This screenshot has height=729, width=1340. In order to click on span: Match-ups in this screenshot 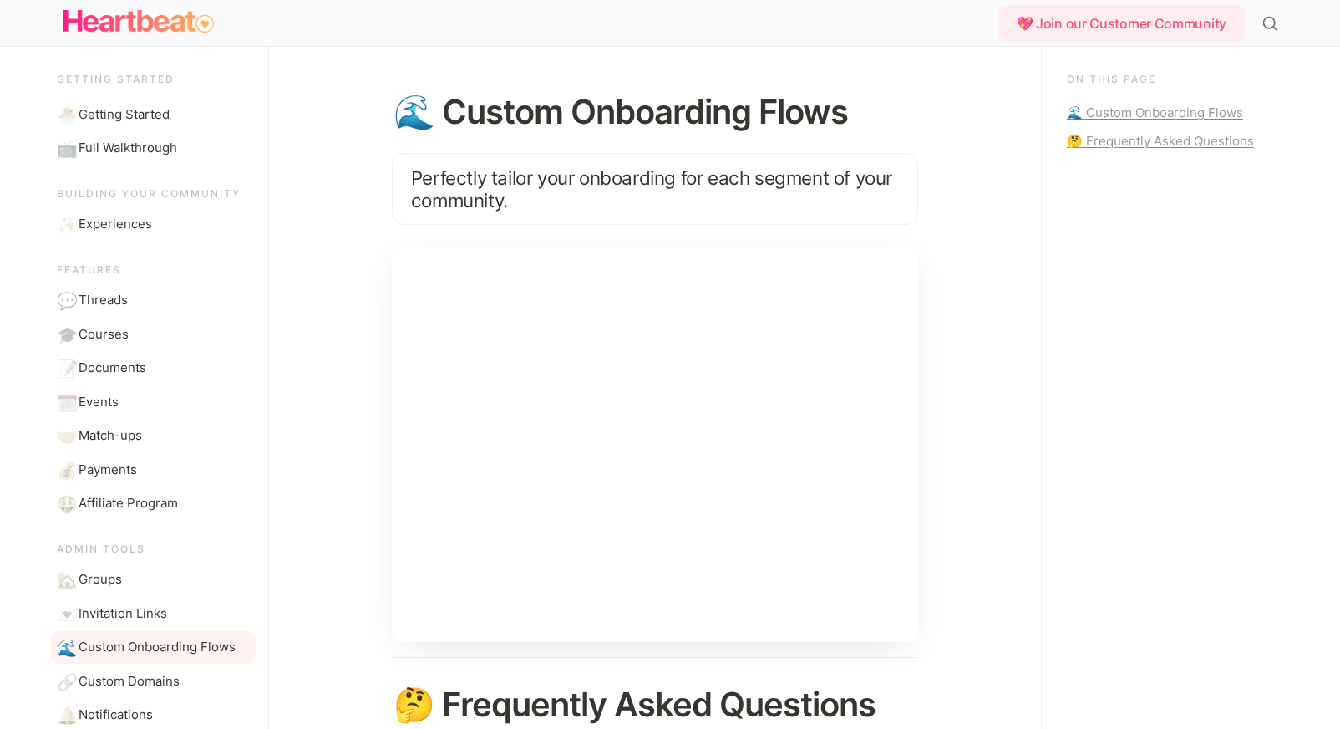, I will do `click(110, 435)`.